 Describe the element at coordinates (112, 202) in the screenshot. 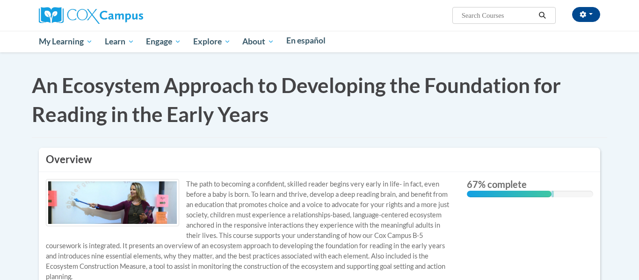

I see `img: Course logo image` at that location.